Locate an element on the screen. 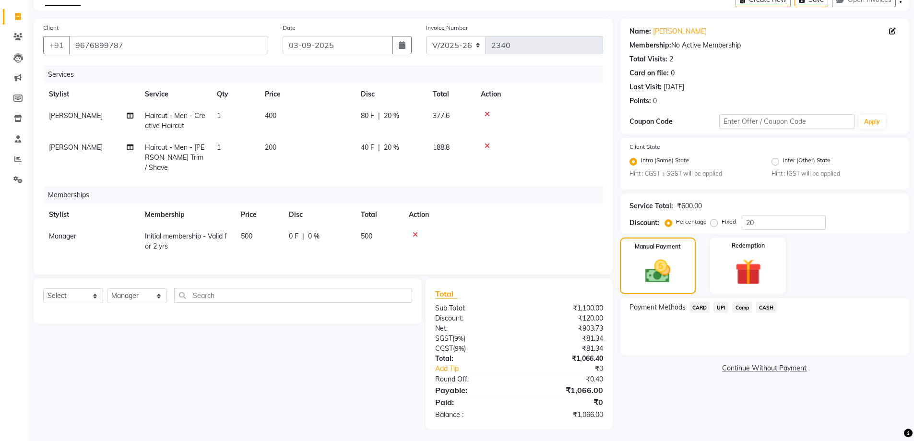 Image resolution: width=914 pixels, height=441 pixels. label: Client is located at coordinates (51, 28).